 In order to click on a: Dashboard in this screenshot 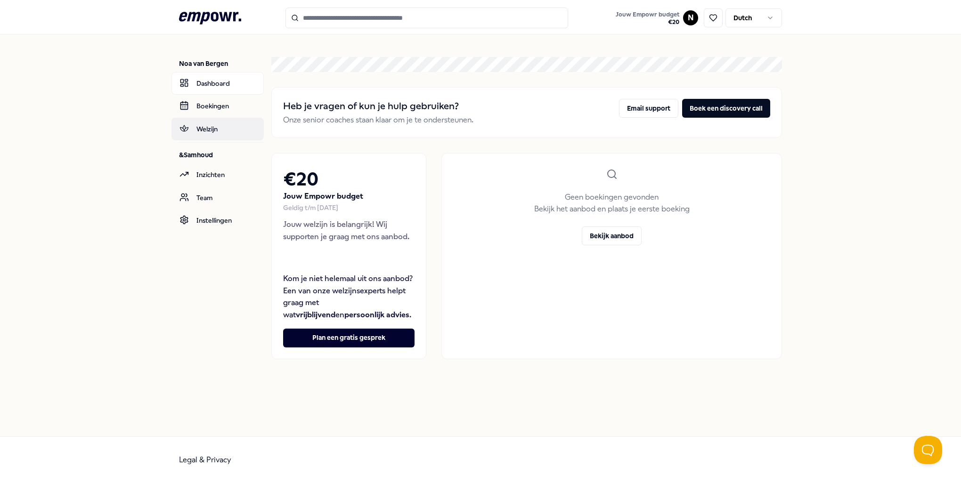, I will do `click(218, 83)`.